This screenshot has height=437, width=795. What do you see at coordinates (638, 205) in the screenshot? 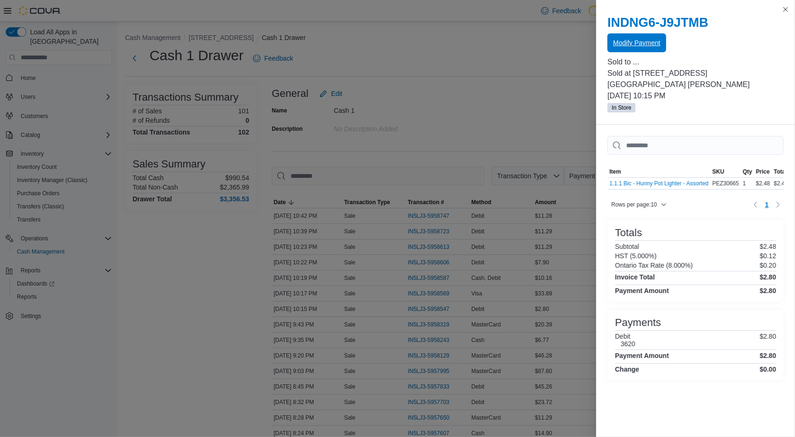
I see `button: Rows per page:10` at bounding box center [638, 205].